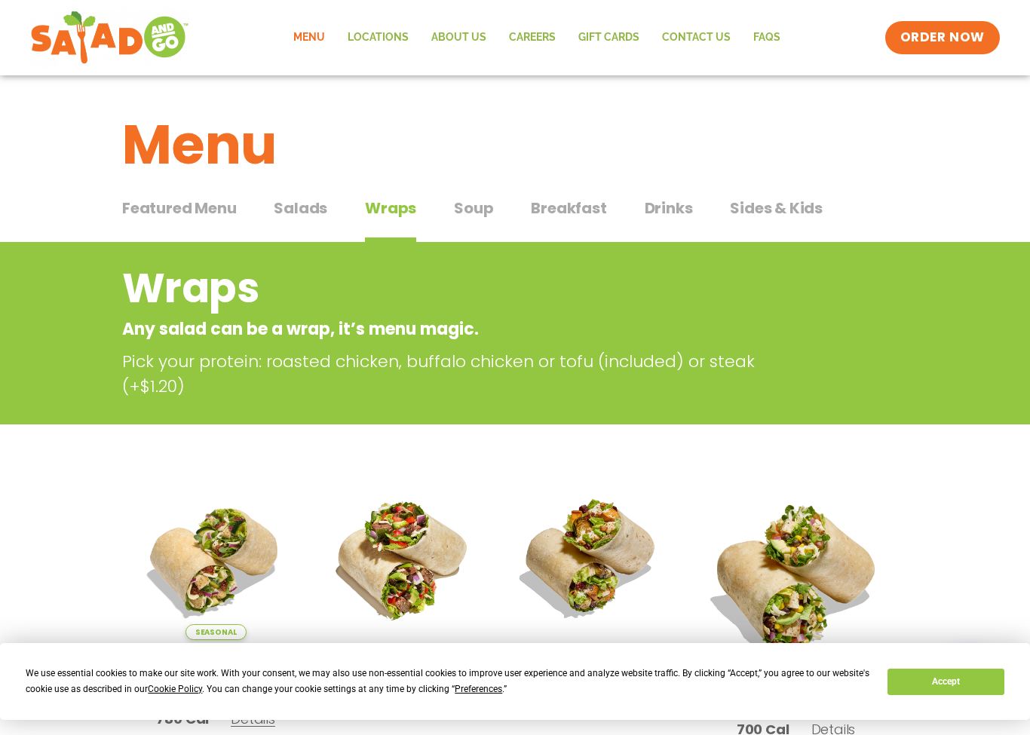 This screenshot has width=1030, height=735. What do you see at coordinates (458, 38) in the screenshot?
I see `a: About Us` at bounding box center [458, 38].